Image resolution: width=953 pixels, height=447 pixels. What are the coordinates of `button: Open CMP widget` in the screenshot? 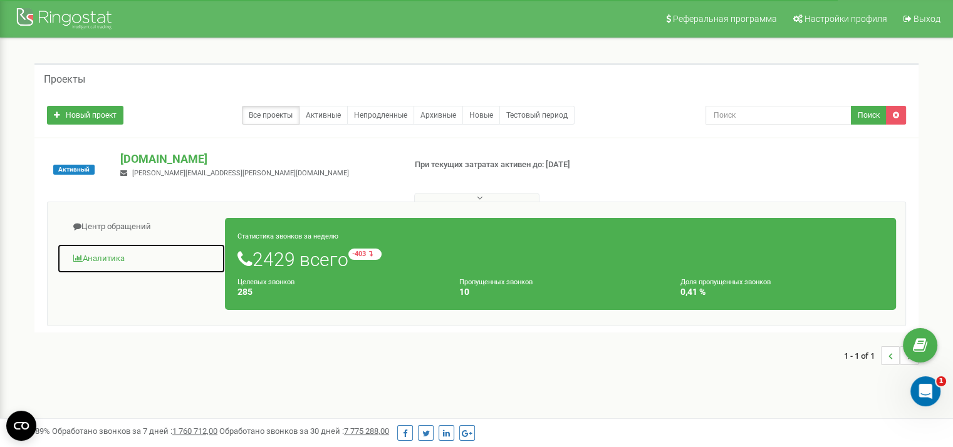 It's located at (21, 426).